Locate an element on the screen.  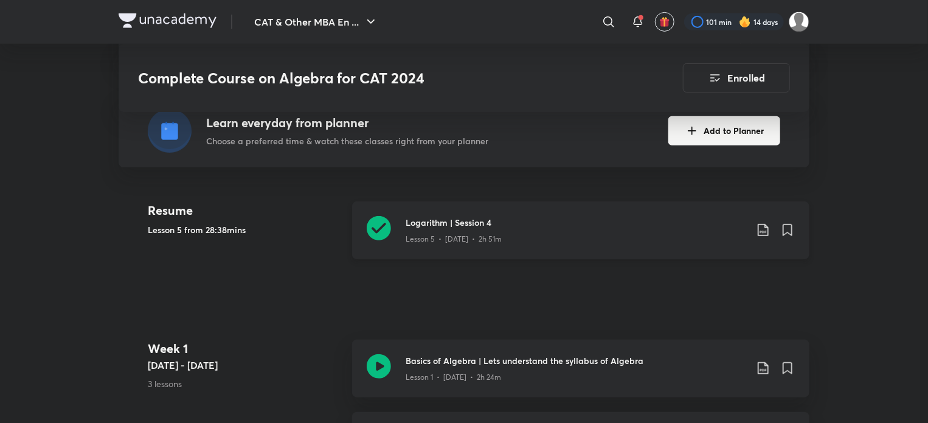
h3: Basics of Algebra | Lets understand the syllabus of Algebra is located at coordinates (576, 360).